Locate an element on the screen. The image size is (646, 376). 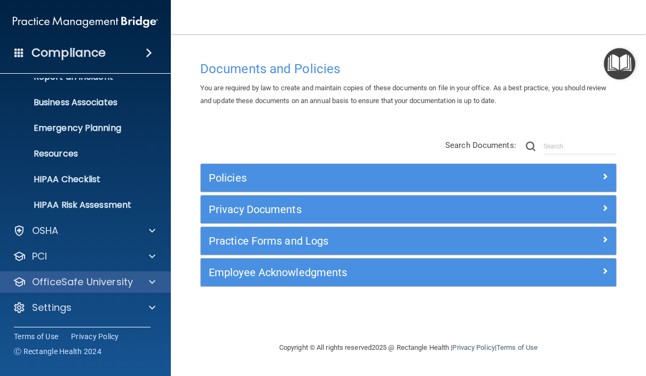
p: OfficeSafe University is located at coordinates (82, 282).